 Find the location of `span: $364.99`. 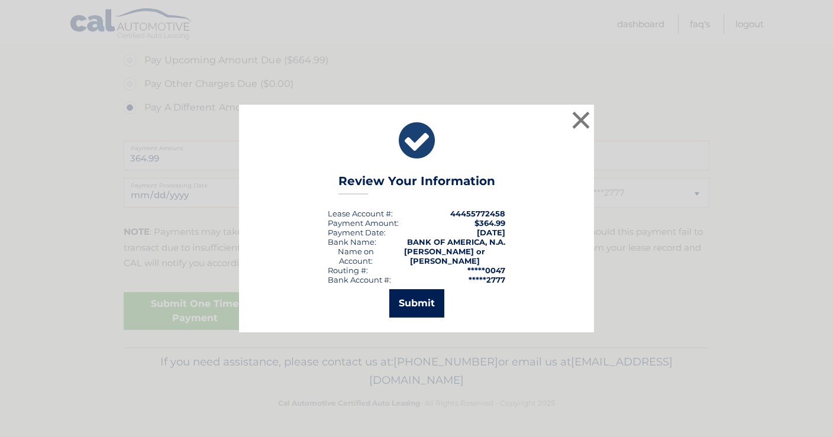

span: $364.99 is located at coordinates (490, 223).